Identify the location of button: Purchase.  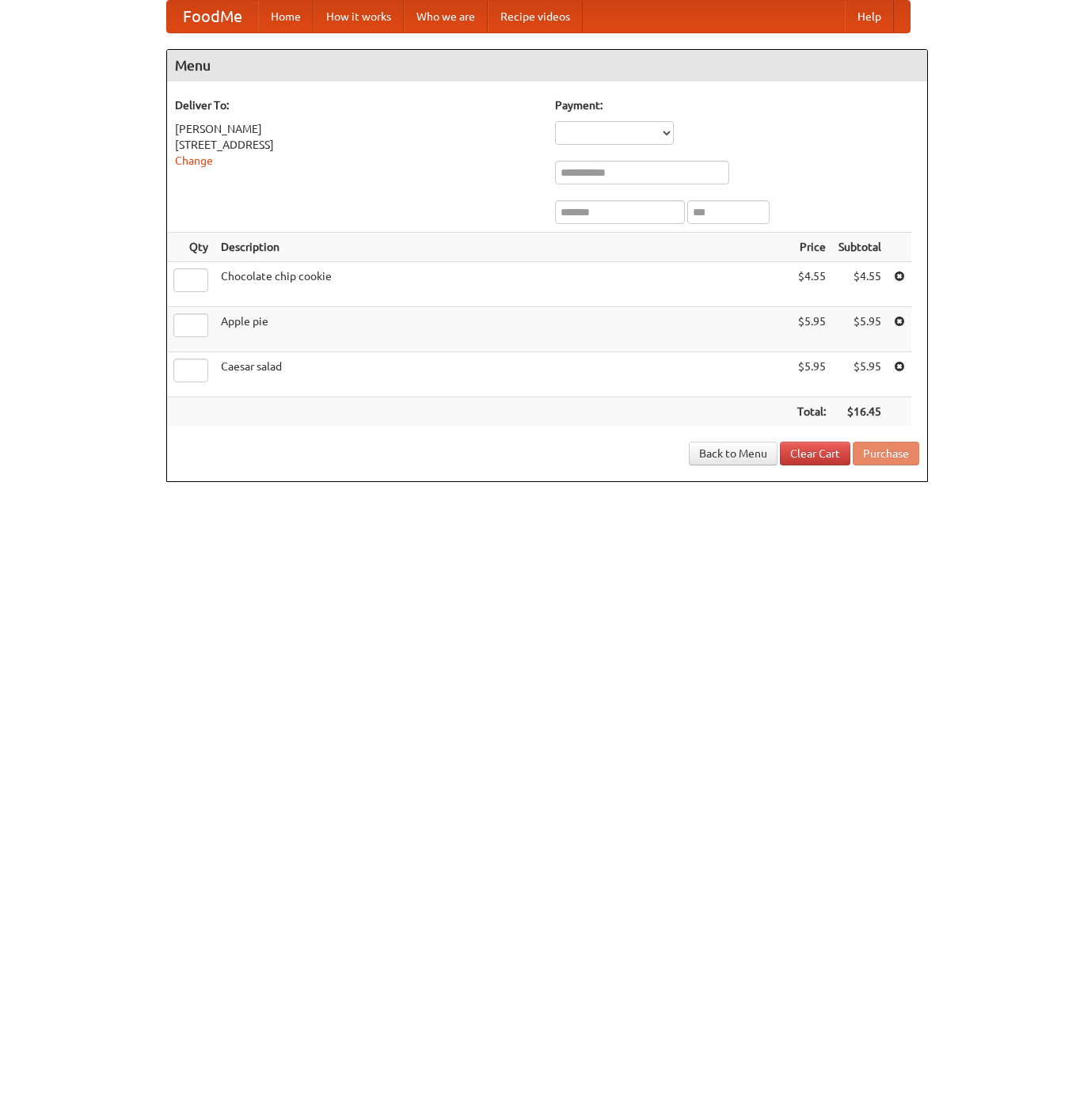
(886, 453).